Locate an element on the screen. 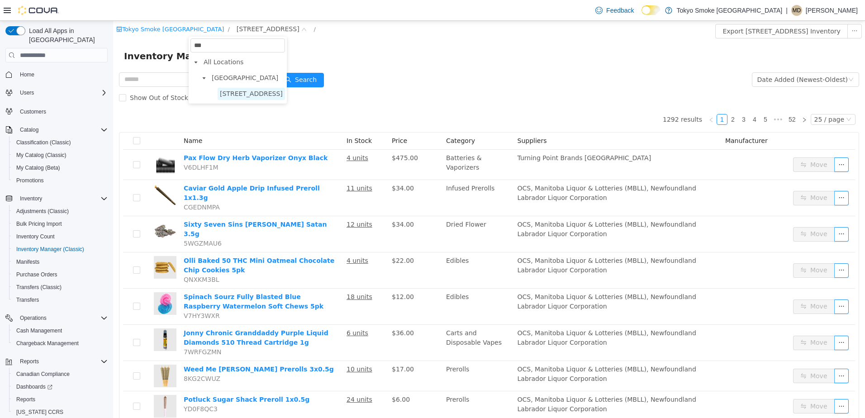 The height and width of the screenshot is (418, 865). div: Misha Degtiarev is located at coordinates (797, 10).